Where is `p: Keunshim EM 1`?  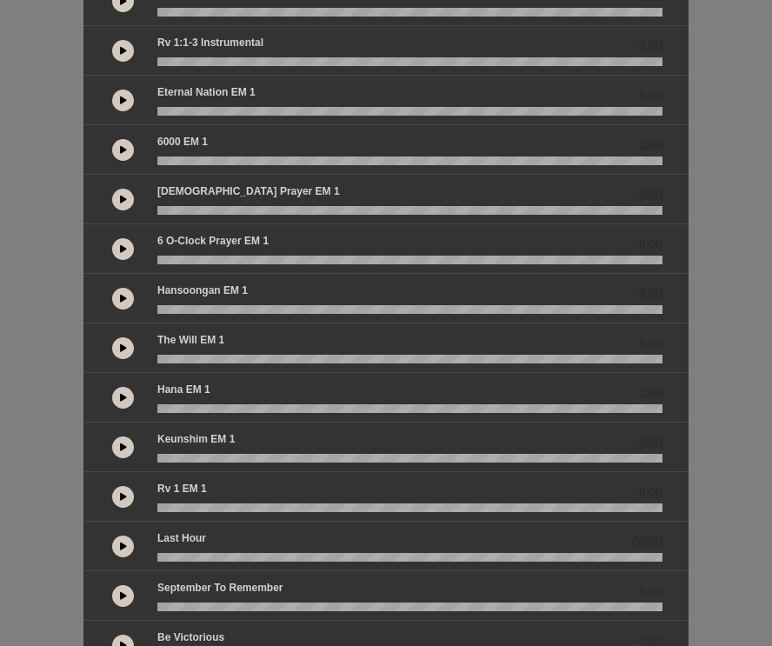 p: Keunshim EM 1 is located at coordinates (196, 439).